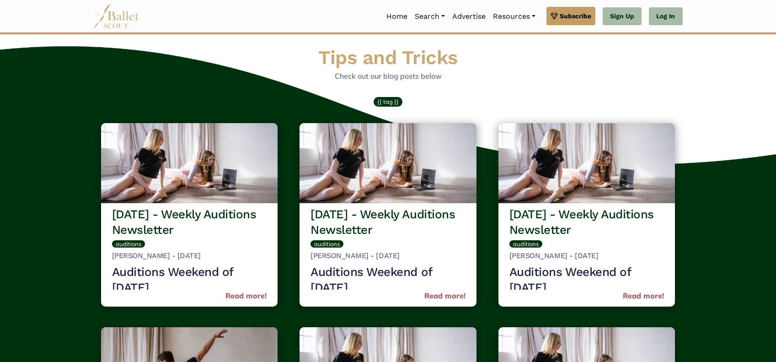  Describe the element at coordinates (622, 16) in the screenshot. I see `a: Sign Up` at that location.